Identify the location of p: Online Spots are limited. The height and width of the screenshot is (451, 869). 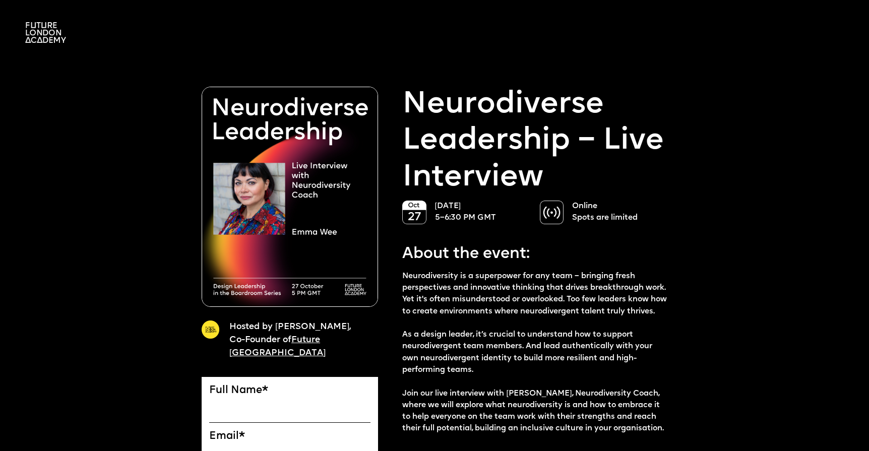
(620, 212).